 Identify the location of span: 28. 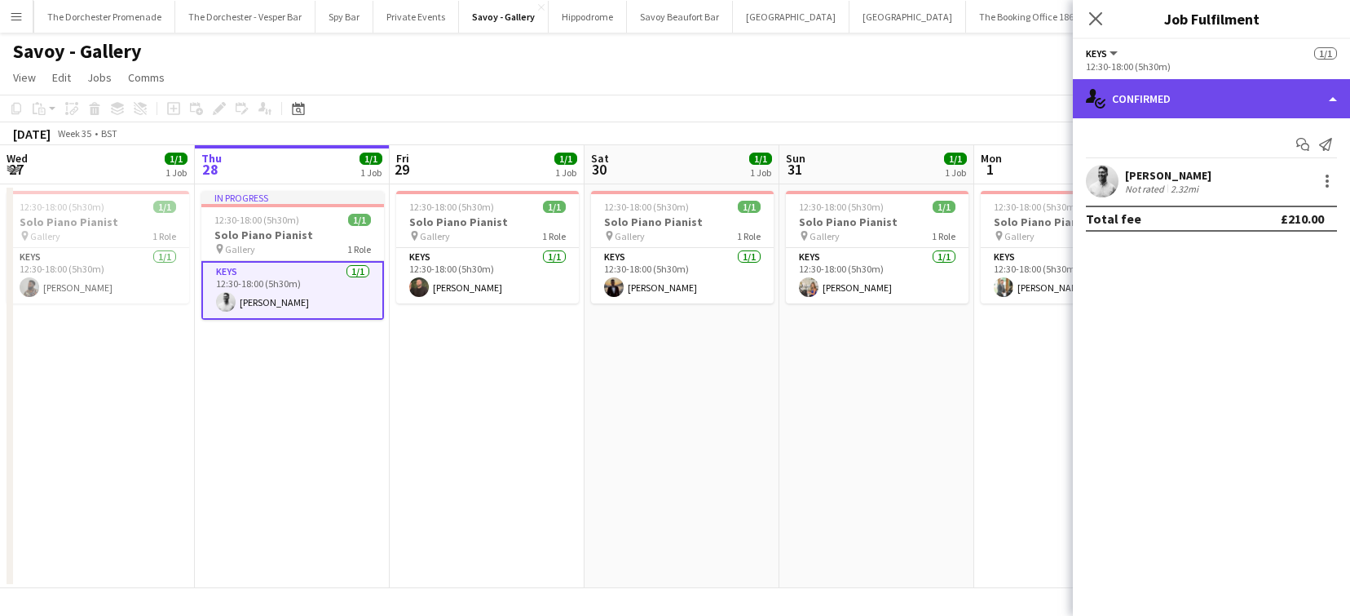
(210, 169).